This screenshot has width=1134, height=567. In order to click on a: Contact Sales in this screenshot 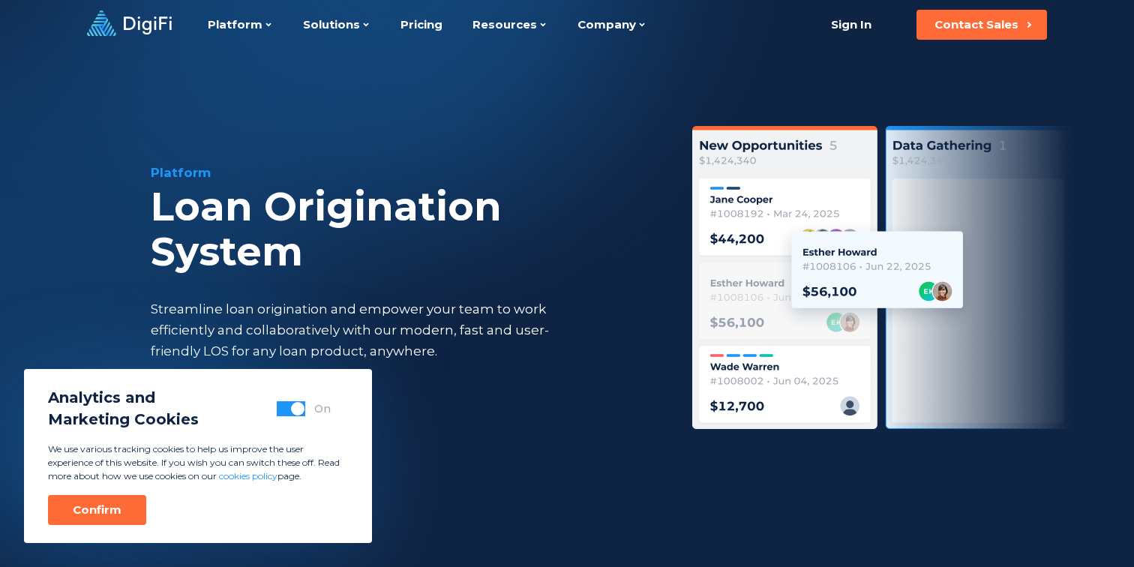, I will do `click(982, 25)`.